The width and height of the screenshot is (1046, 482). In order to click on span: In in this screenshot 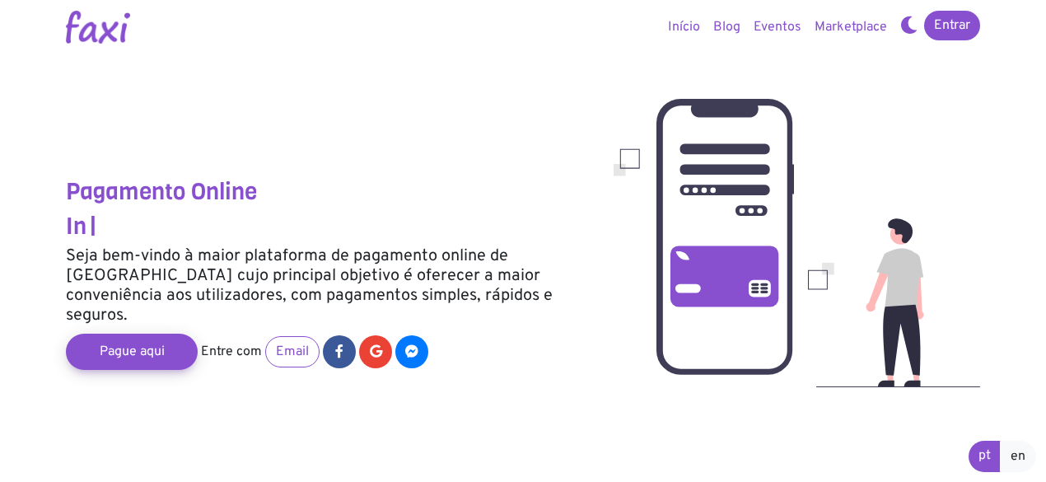, I will do `click(76, 226)`.